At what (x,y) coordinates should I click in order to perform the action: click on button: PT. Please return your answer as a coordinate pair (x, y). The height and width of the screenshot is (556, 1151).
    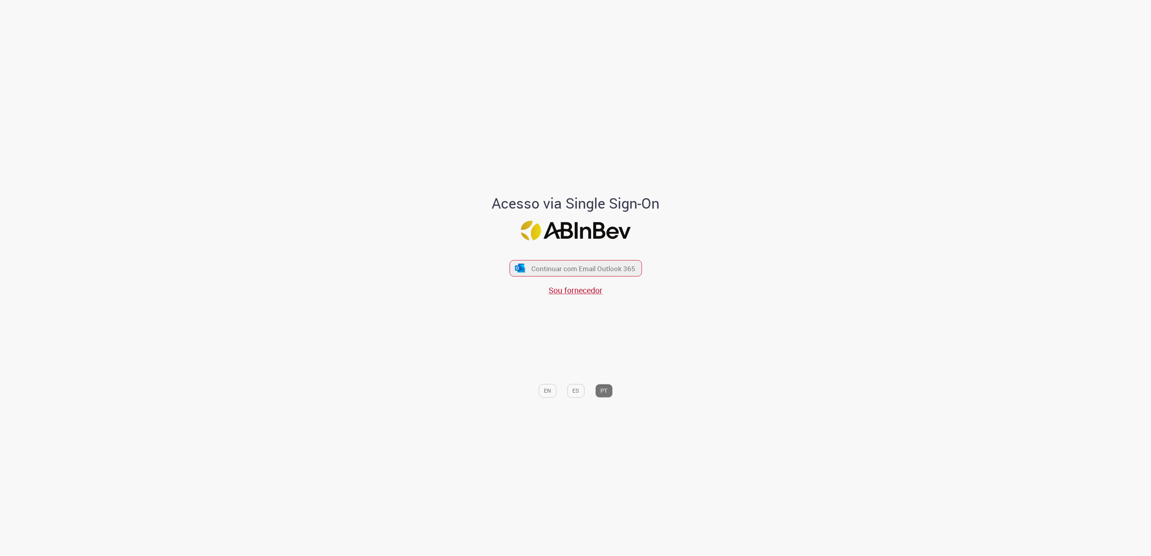
    Looking at the image, I should click on (603, 391).